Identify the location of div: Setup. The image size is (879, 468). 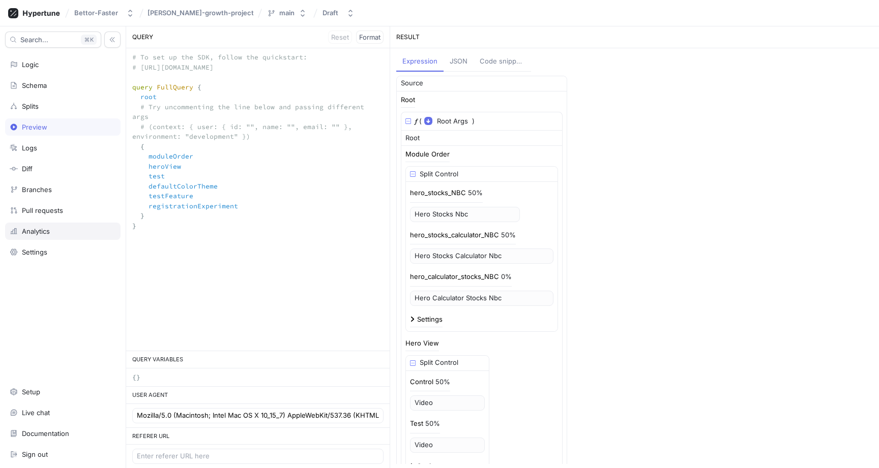
(31, 392).